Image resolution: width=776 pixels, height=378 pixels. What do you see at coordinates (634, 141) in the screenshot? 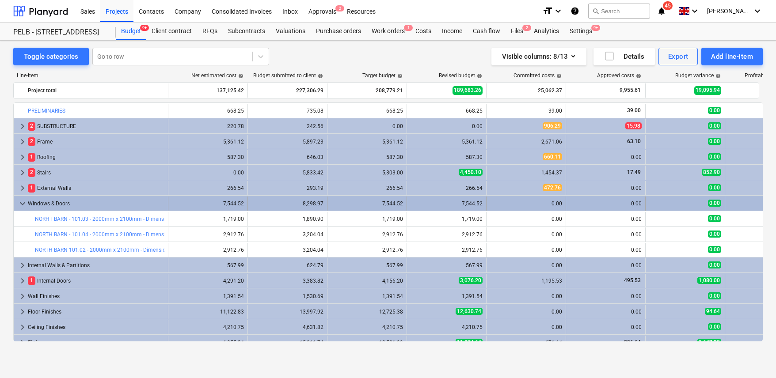
I see `span: 63.10` at bounding box center [634, 141].